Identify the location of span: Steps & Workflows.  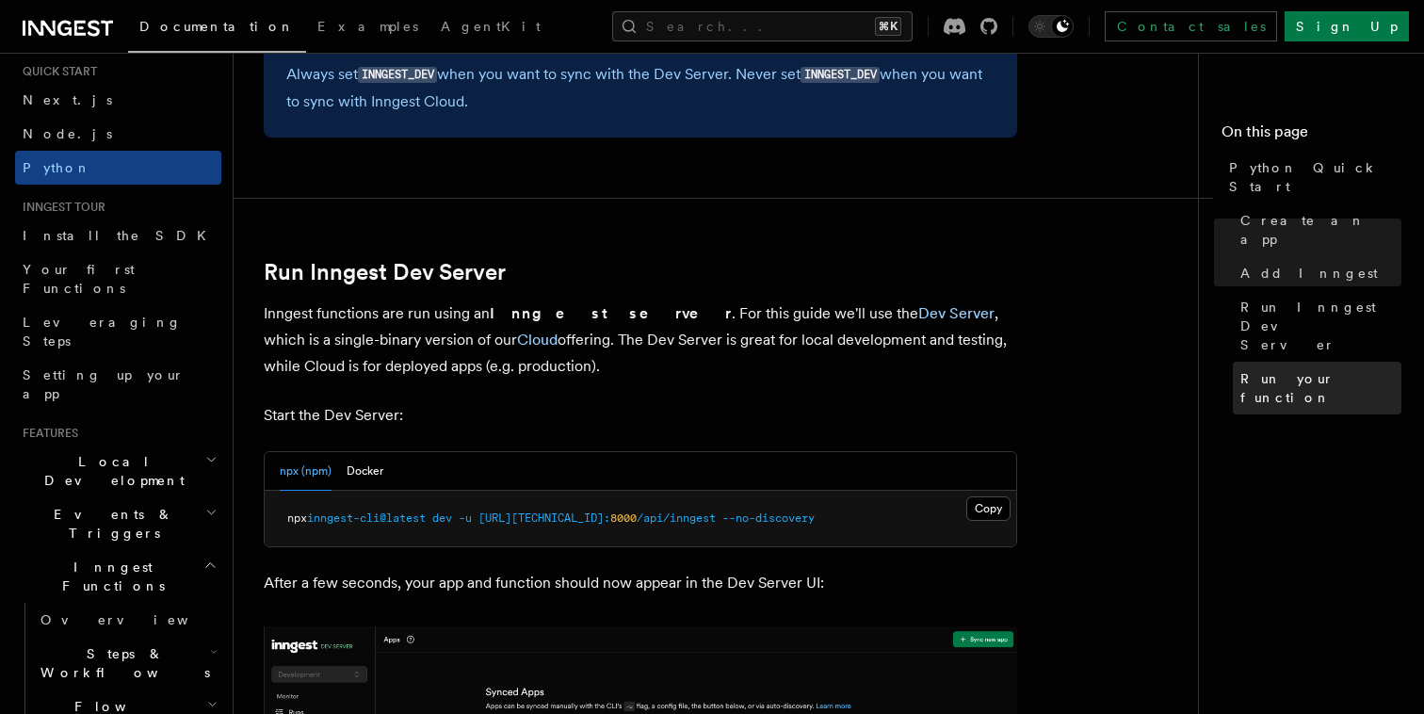
(122, 663).